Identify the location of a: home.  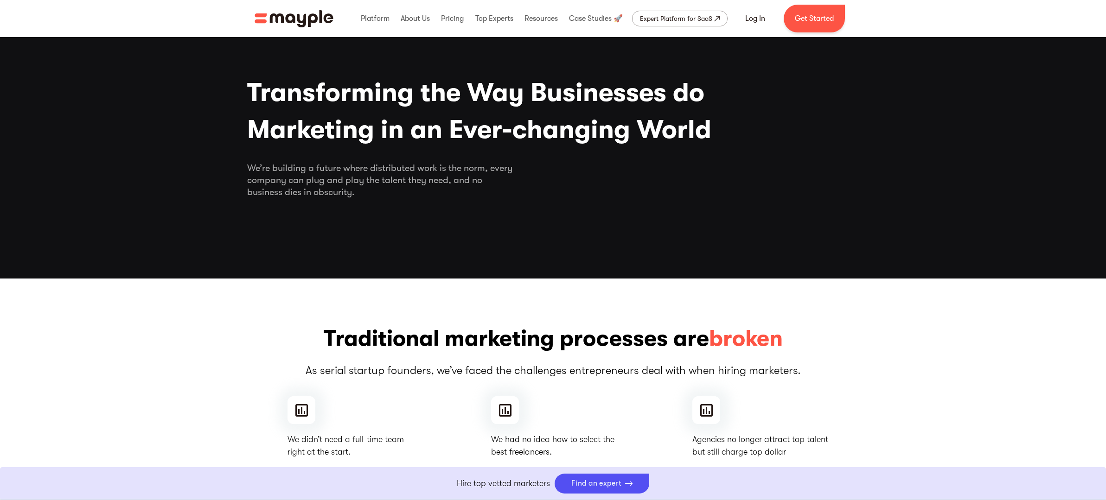
(294, 19).